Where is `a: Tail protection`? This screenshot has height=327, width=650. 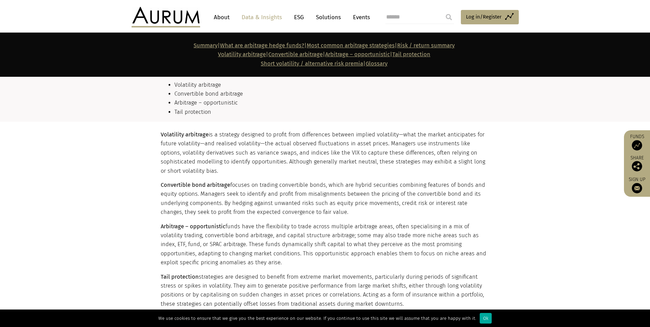
a: Tail protection is located at coordinates (411, 54).